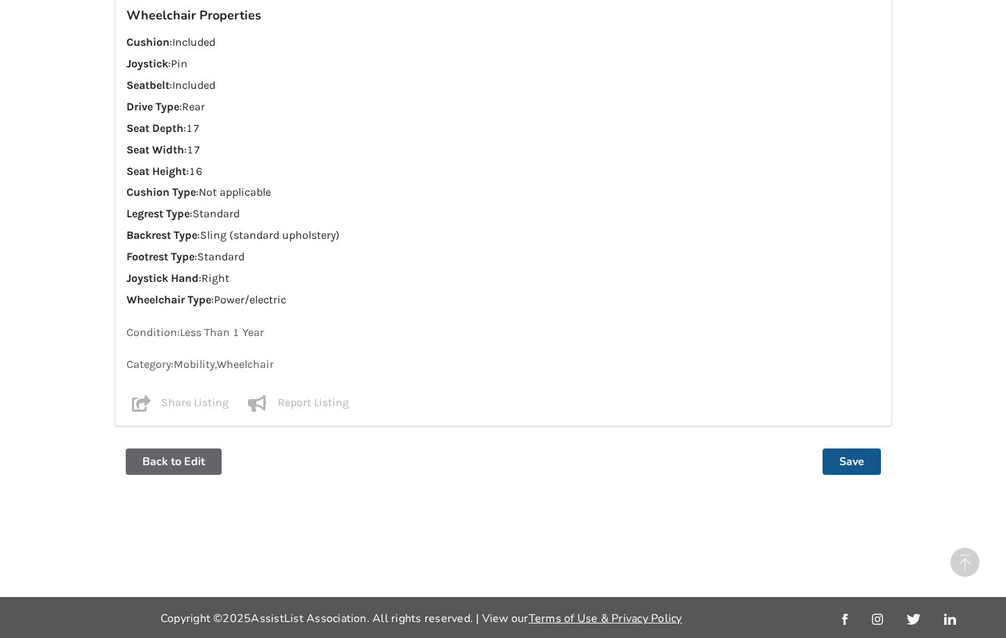  What do you see at coordinates (503, 15) in the screenshot?
I see `h3: Wheelchair Properties` at bounding box center [503, 15].